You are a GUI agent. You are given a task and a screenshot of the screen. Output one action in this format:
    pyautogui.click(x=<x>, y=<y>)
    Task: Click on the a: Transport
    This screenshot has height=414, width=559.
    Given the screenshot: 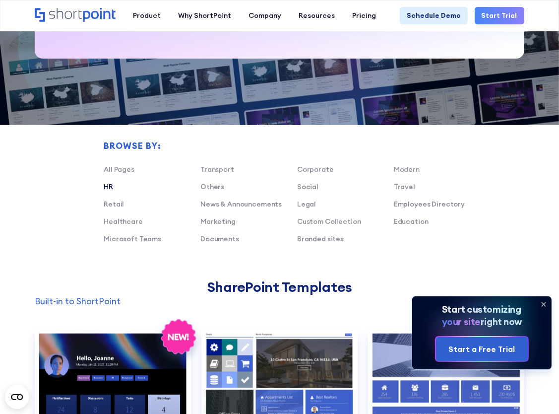 What is the action you would take?
    pyautogui.click(x=217, y=169)
    